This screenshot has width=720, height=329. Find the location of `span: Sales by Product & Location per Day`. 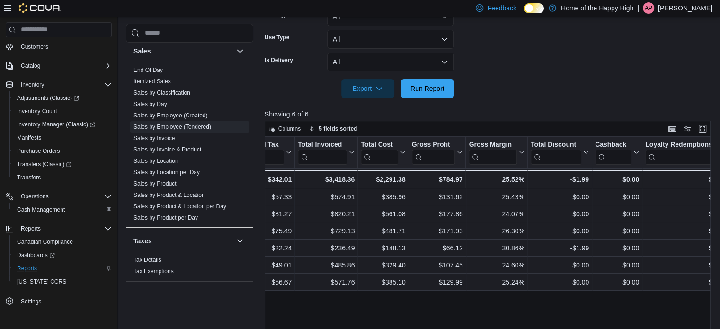

span: Sales by Product & Location per Day is located at coordinates (180, 206).